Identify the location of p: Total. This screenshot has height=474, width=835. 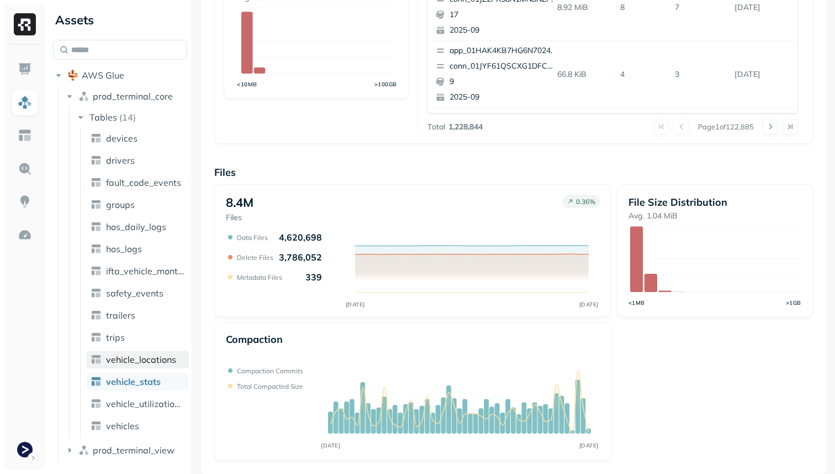
(437, 127).